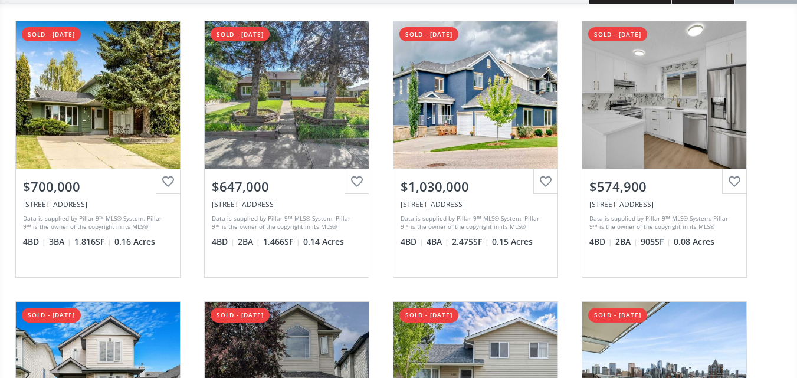 This screenshot has height=378, width=797. Describe the element at coordinates (438, 242) in the screenshot. I see `span: 4 BA` at that location.